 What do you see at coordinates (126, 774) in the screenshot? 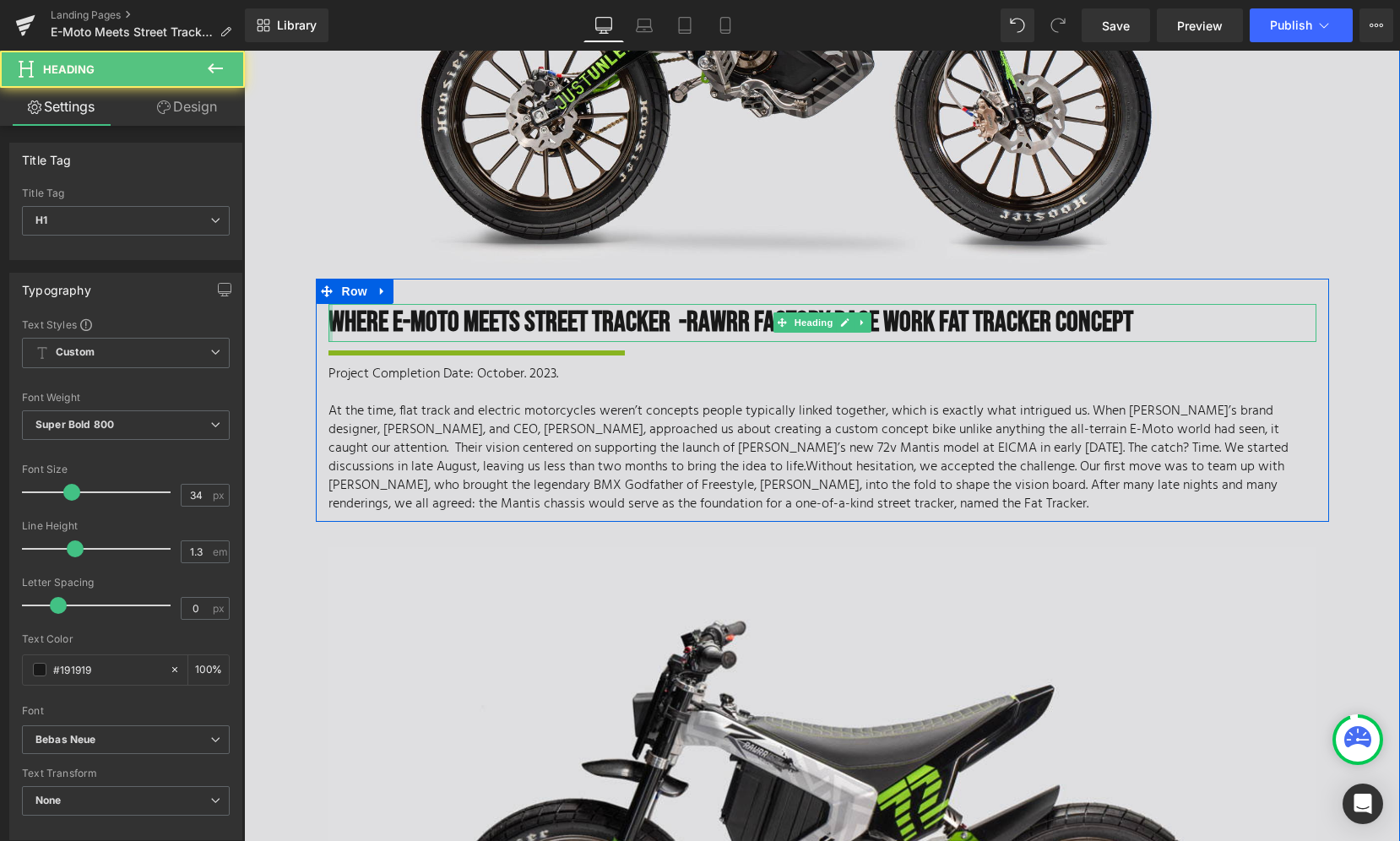
I see `div: Text Transform` at bounding box center [126, 774].